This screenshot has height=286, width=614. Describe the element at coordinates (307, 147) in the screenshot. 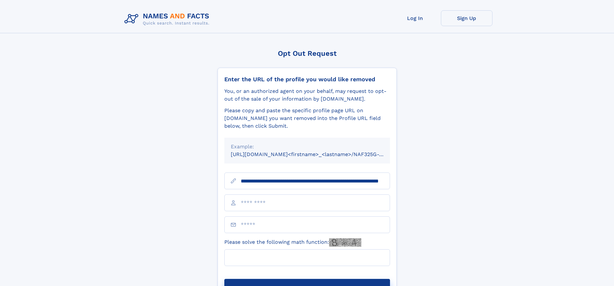

I see `div: Example:` at that location.